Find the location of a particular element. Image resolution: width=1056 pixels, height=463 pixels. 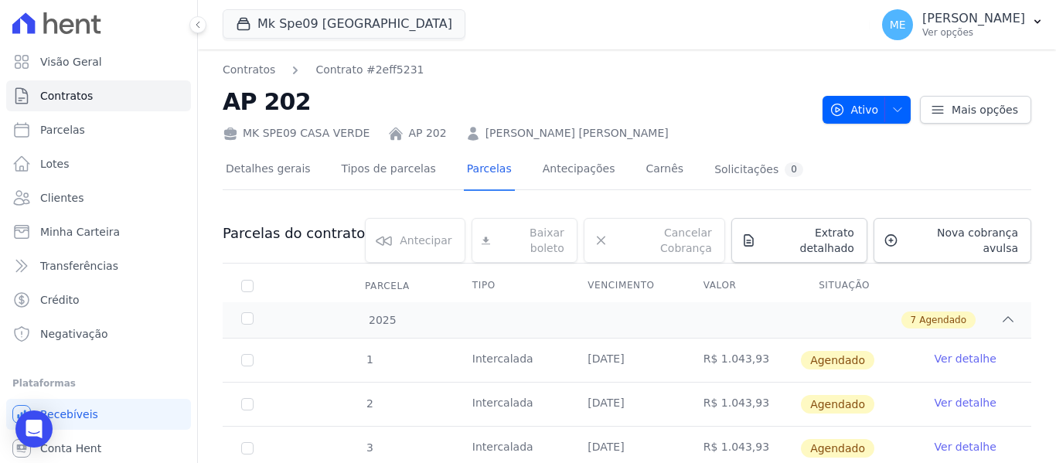

a: Recebíveis is located at coordinates (98, 414).